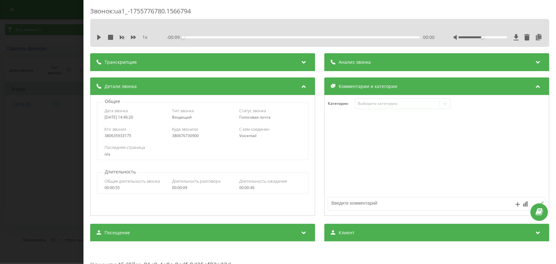  I want to click on span: Общая длительность звонка, so click(132, 181).